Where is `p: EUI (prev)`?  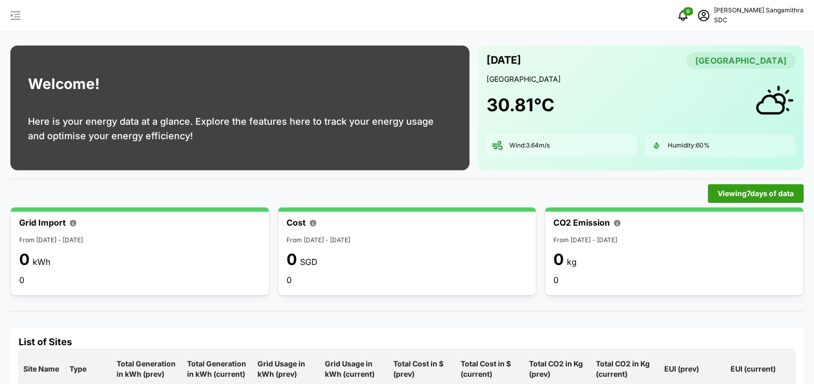
p: EUI (prev) is located at coordinates (693, 369).